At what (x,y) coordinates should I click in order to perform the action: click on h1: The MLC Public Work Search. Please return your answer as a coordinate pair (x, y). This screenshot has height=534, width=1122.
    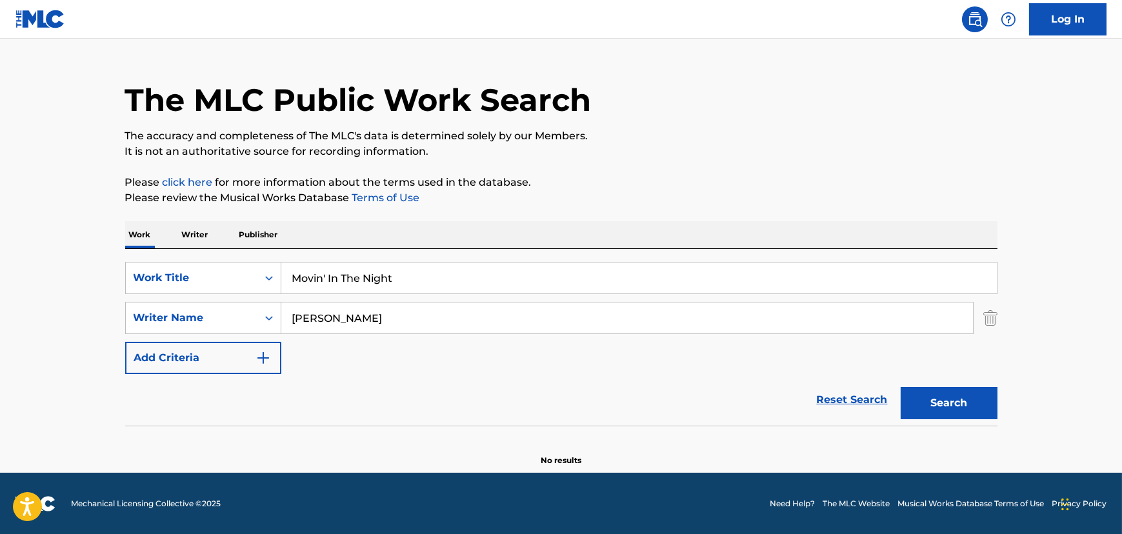
    Looking at the image, I should click on (358, 100).